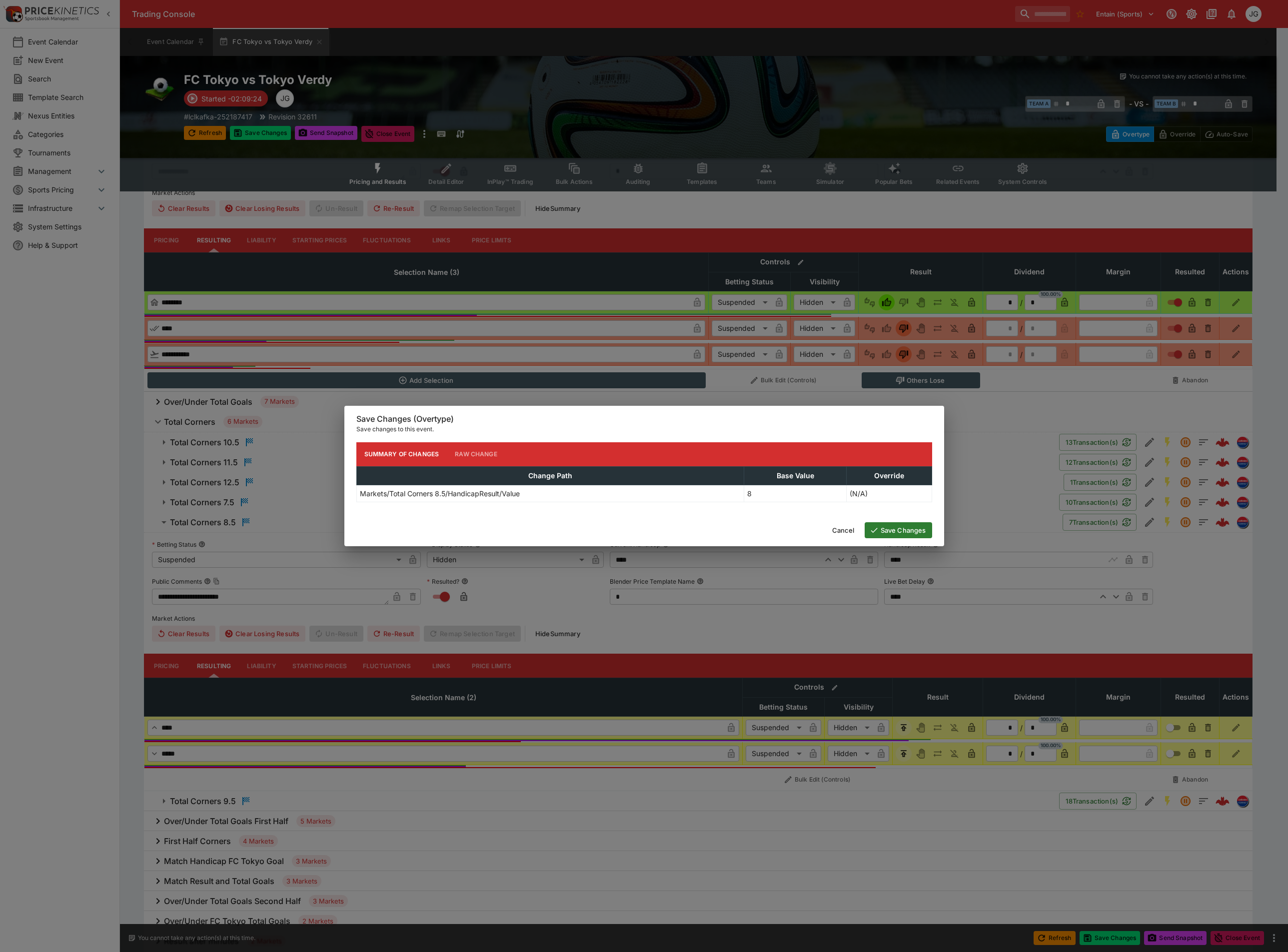 The height and width of the screenshot is (952, 1288). Describe the element at coordinates (440, 493) in the screenshot. I see `p: Markets/Total Corners 8.5/HandicapResult/Value` at that location.